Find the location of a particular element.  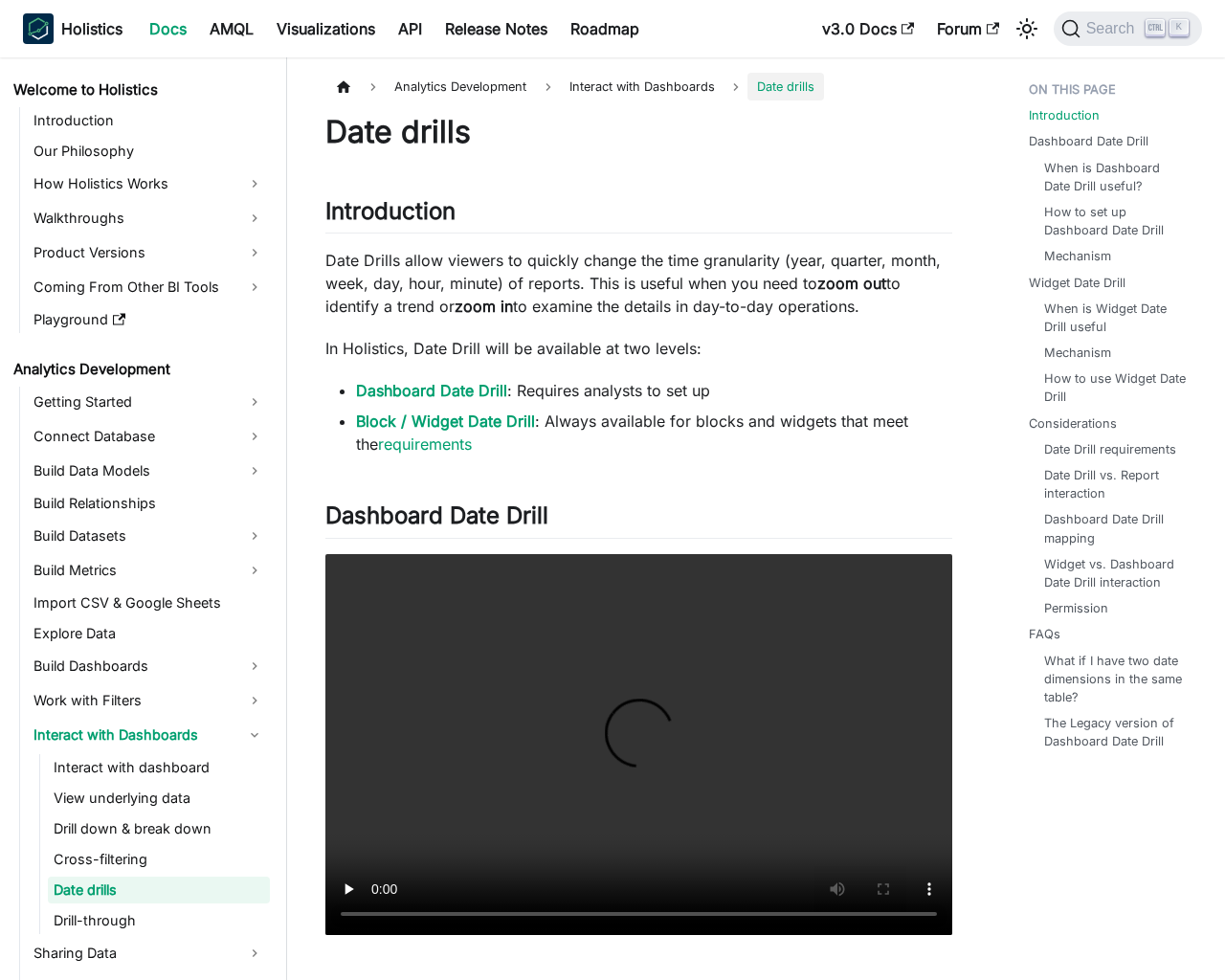

a: Drill down & break down is located at coordinates (159, 829).